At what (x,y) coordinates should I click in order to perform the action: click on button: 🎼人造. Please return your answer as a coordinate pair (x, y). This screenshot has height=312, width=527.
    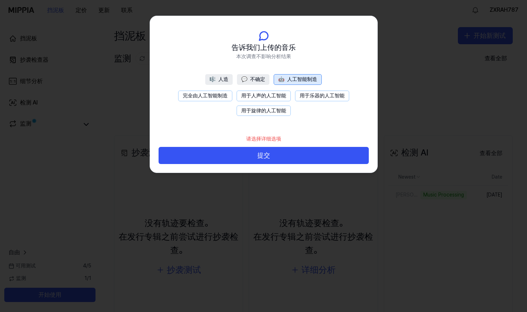
    Looking at the image, I should click on (219, 79).